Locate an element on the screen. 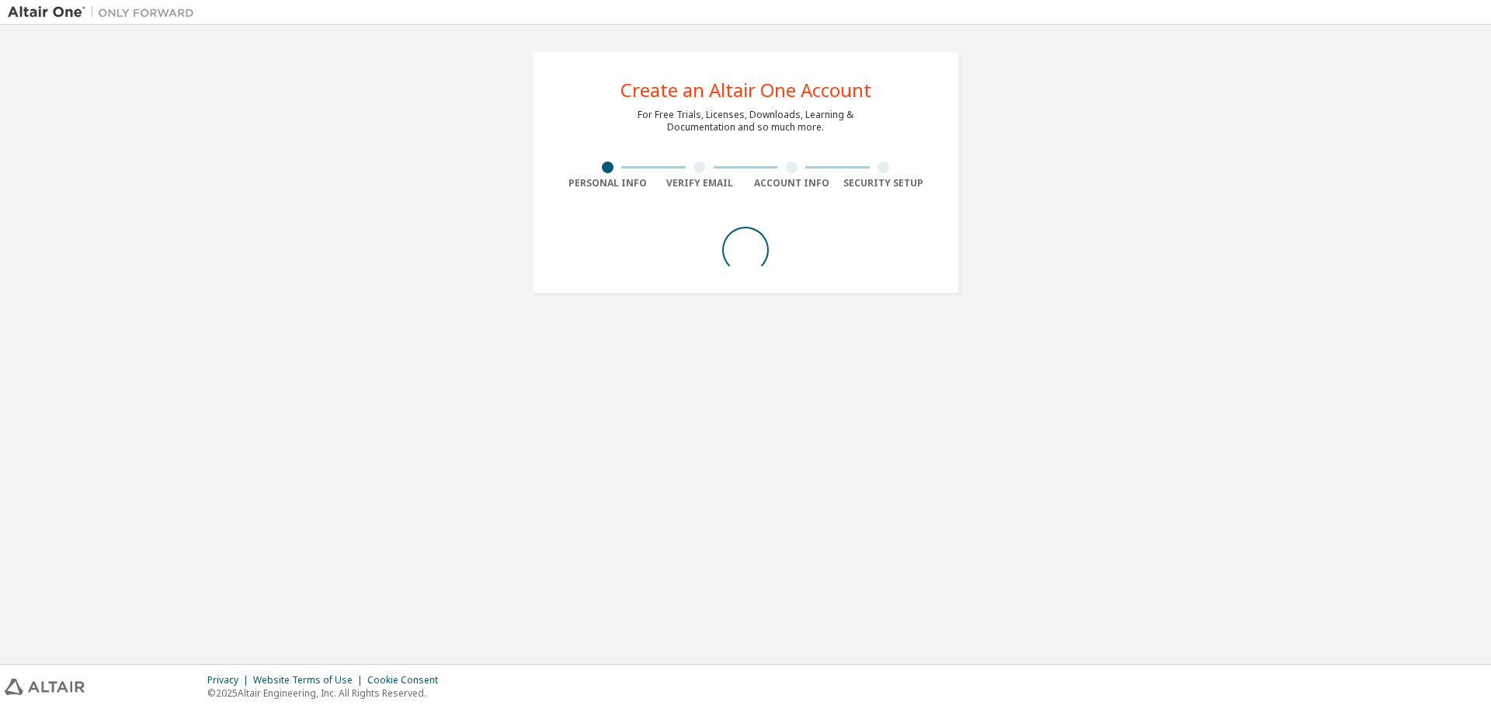 The image size is (1491, 709). div: Create an Altair One Account is located at coordinates (745, 90).